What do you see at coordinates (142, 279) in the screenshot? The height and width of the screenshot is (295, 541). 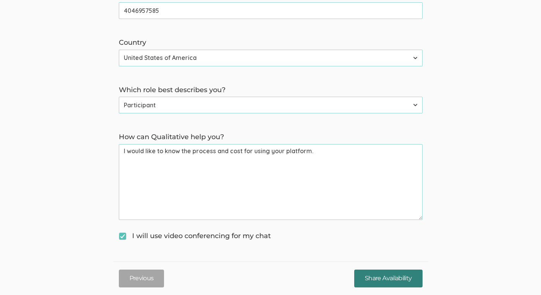 I see `button: Previous` at bounding box center [142, 279].